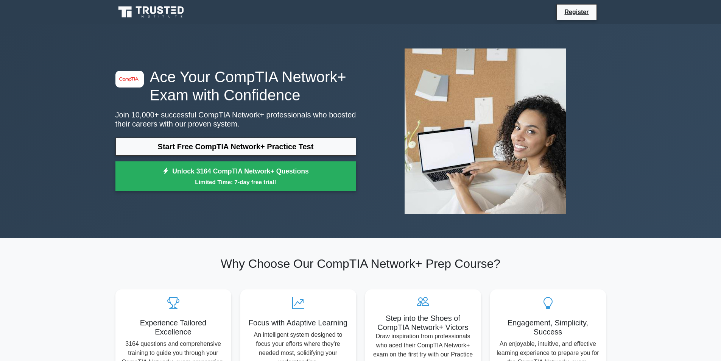  What do you see at coordinates (236, 182) in the screenshot?
I see `small: Limited Time: 7-day free trial!` at bounding box center [236, 182].